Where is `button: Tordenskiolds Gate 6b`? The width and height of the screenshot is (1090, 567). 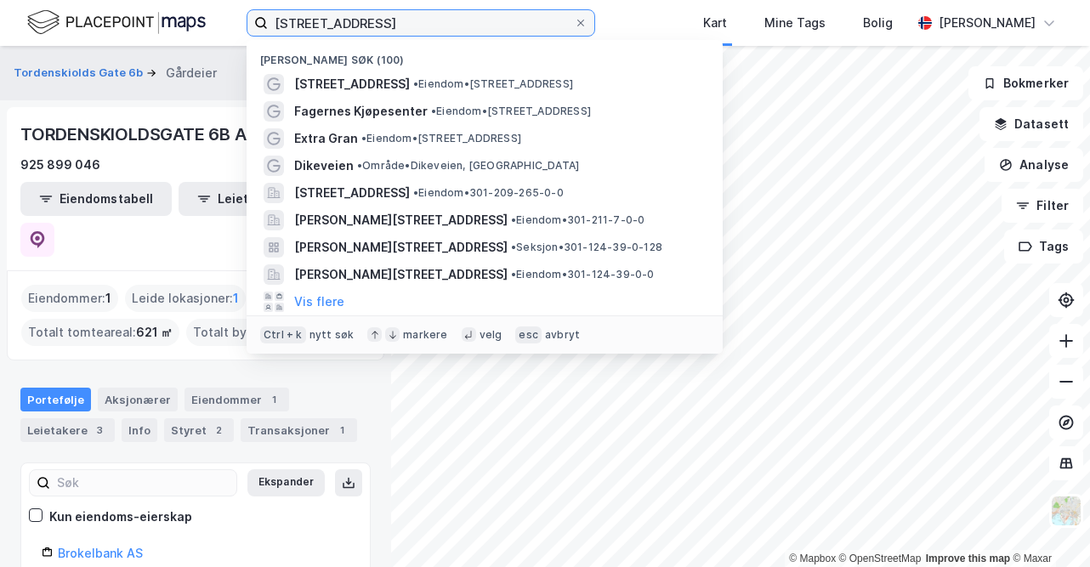 button: Tordenskiolds Gate 6b is located at coordinates (80, 73).